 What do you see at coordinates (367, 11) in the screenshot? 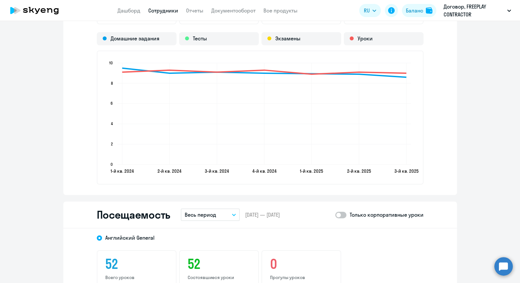
I see `span: RU` at bounding box center [367, 11].